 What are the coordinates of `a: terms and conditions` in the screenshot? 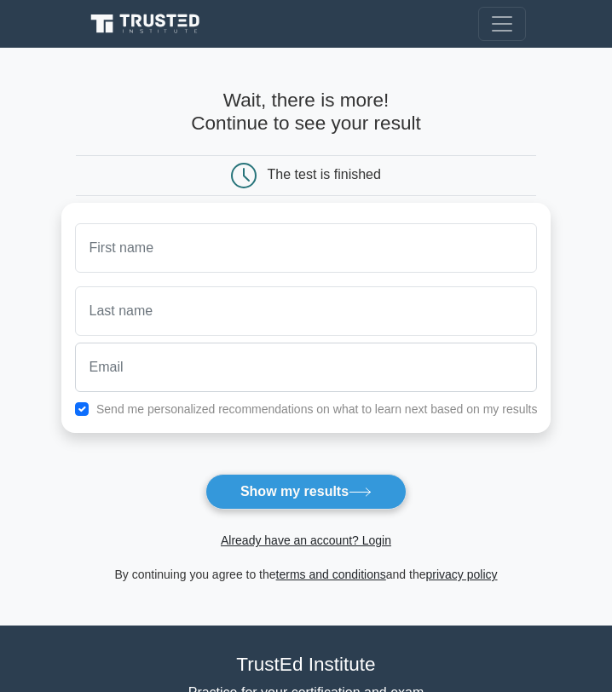 It's located at (331, 575).